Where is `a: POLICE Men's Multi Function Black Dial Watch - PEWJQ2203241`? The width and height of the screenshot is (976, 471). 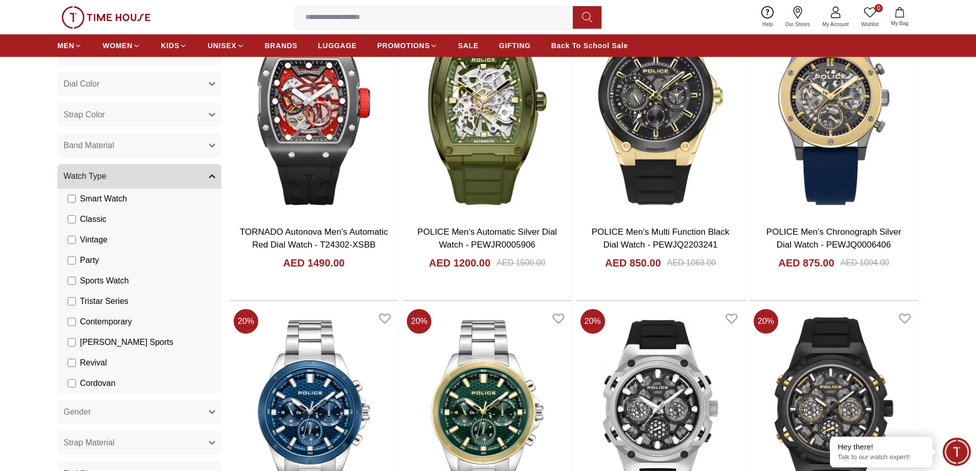
a: POLICE Men's Multi Function Black Dial Watch - PEWJQ2203241 is located at coordinates (660, 238).